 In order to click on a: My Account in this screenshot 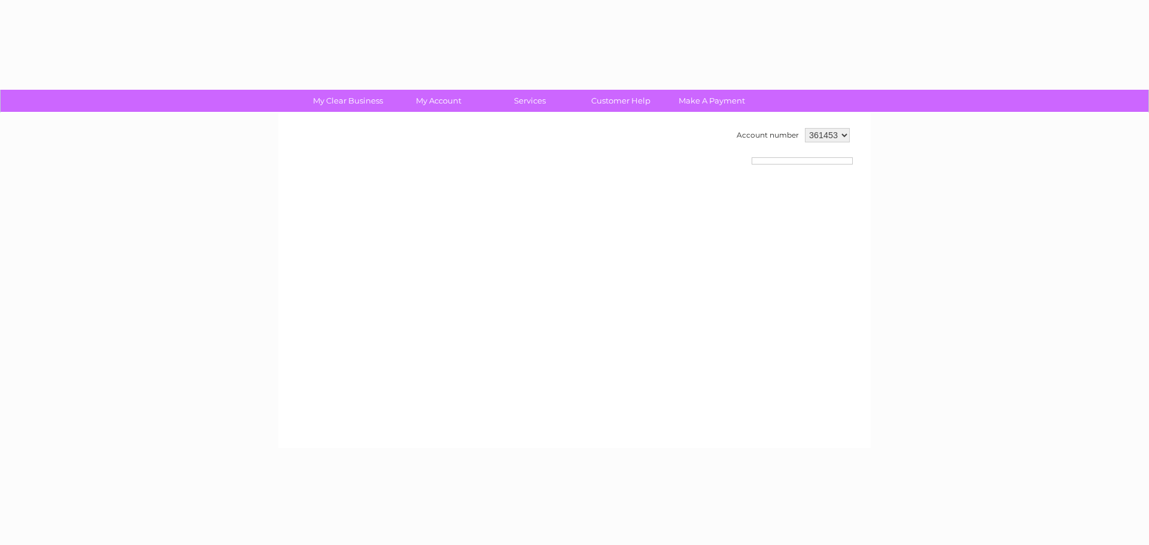, I will do `click(439, 101)`.